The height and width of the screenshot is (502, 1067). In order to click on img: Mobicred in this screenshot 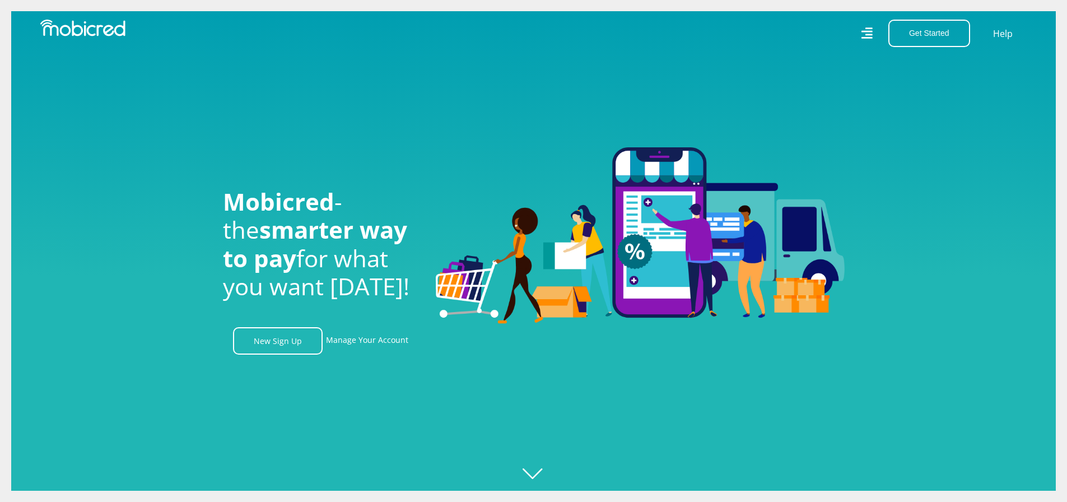, I will do `click(83, 28)`.